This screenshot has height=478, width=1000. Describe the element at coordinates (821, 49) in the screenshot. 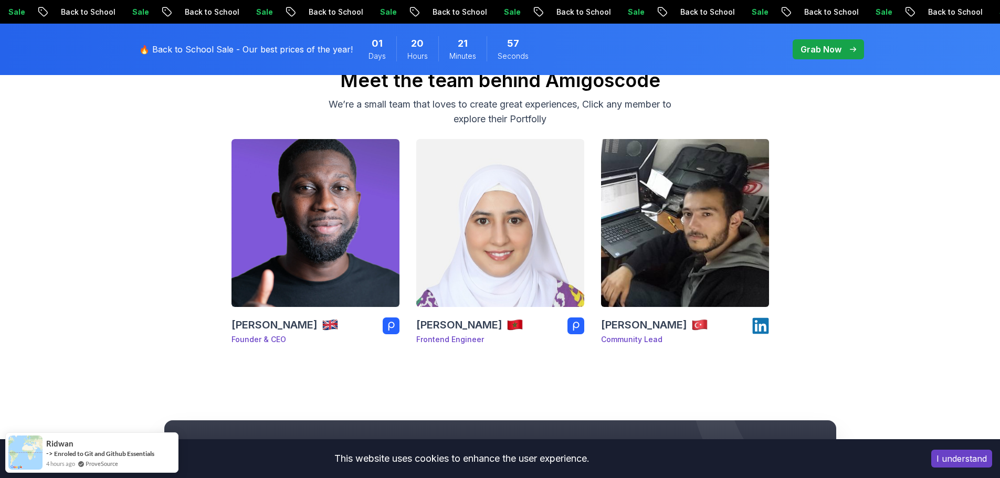

I see `p: Grab Now` at that location.